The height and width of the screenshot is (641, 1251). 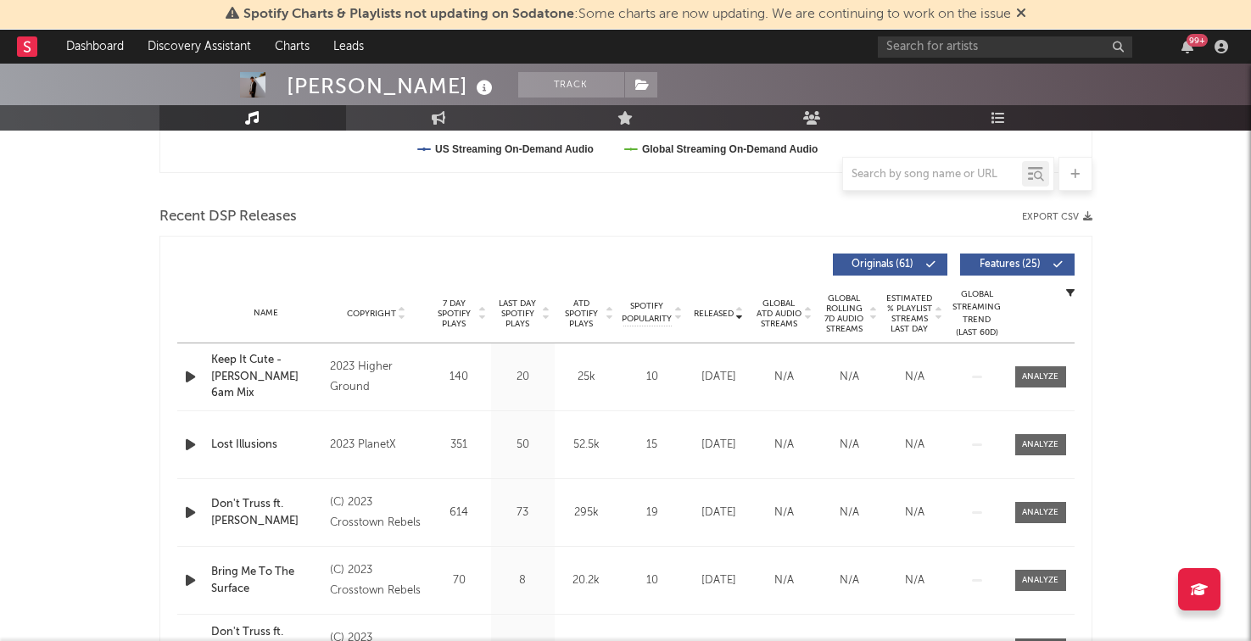 I want to click on div: 20, so click(x=522, y=377).